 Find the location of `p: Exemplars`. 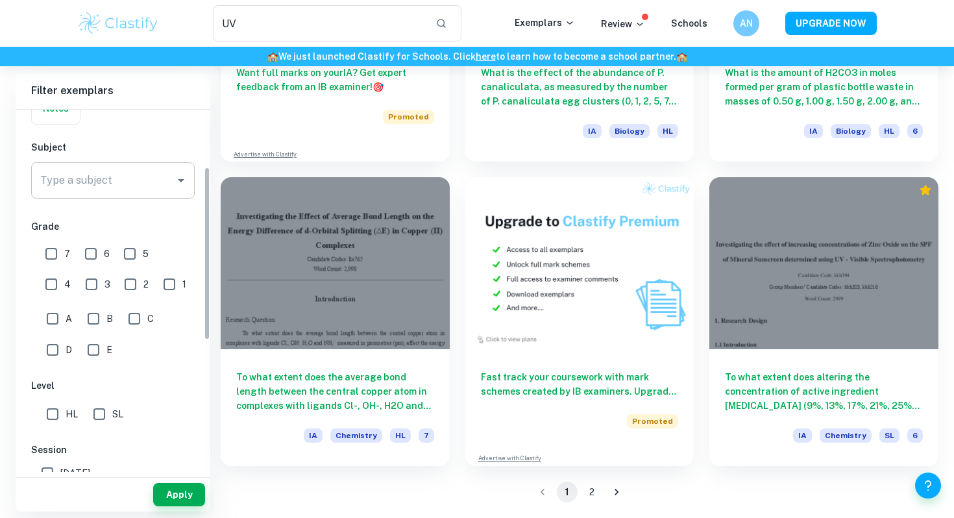

p: Exemplars is located at coordinates (544, 23).